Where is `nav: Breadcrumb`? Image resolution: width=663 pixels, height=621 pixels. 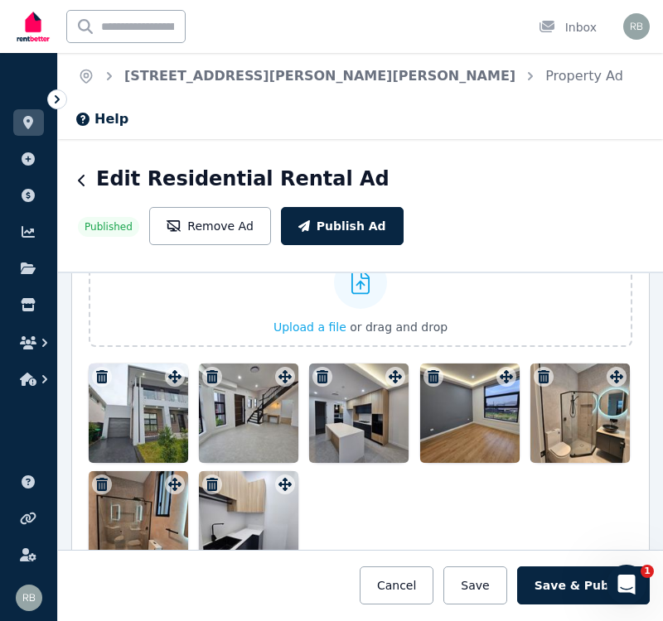
nav: Breadcrumb is located at coordinates (350, 76).